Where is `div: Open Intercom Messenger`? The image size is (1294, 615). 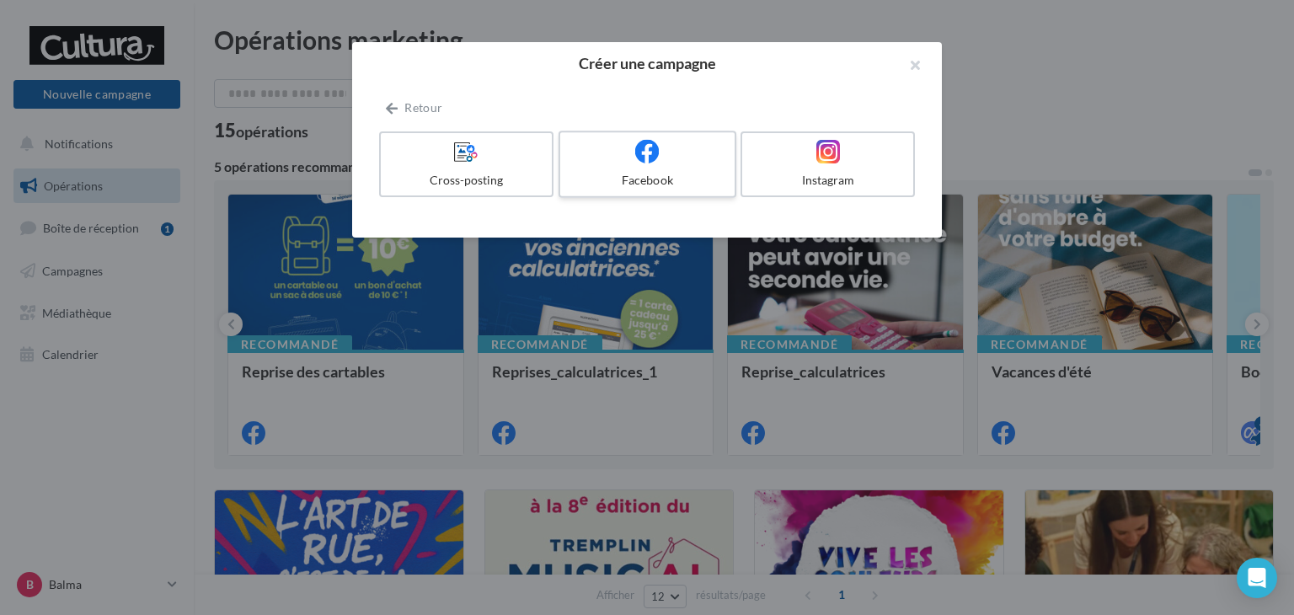
div: Open Intercom Messenger is located at coordinates (1257, 578).